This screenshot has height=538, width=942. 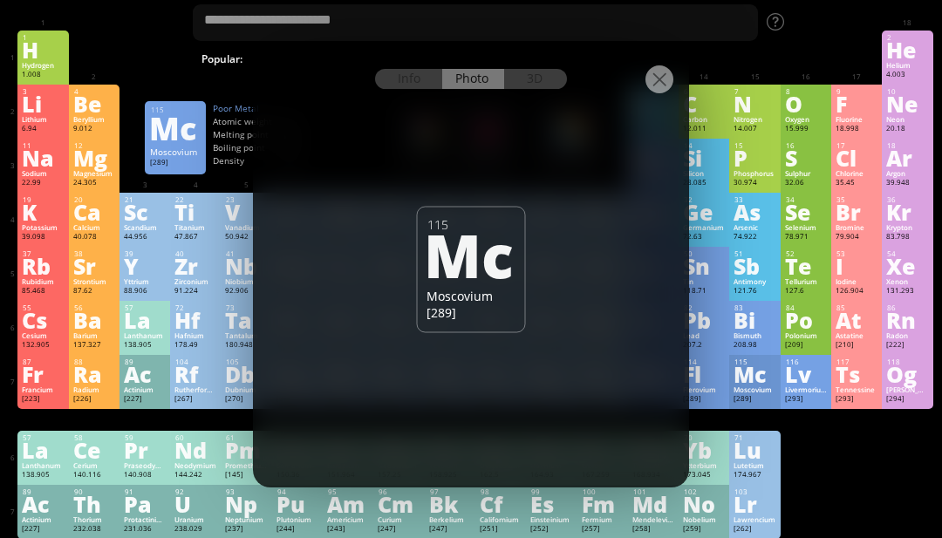 What do you see at coordinates (195, 475) in the screenshot?
I see `div: 144.242` at bounding box center [195, 475].